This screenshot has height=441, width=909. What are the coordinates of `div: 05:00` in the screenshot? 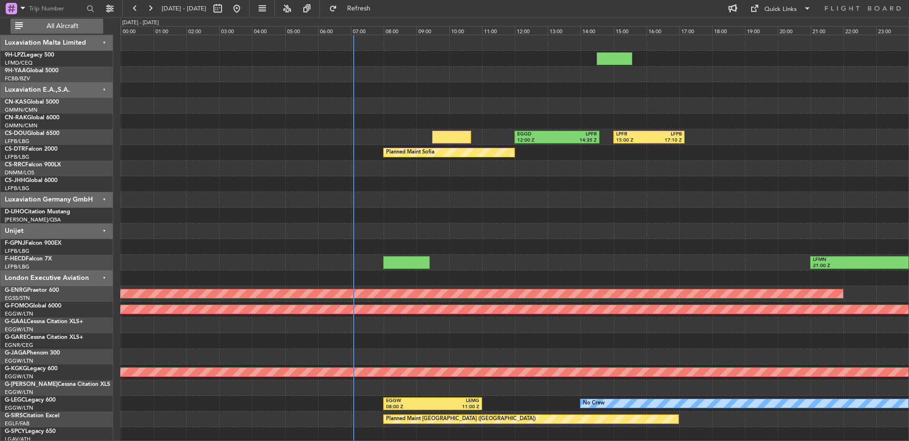 It's located at (302, 30).